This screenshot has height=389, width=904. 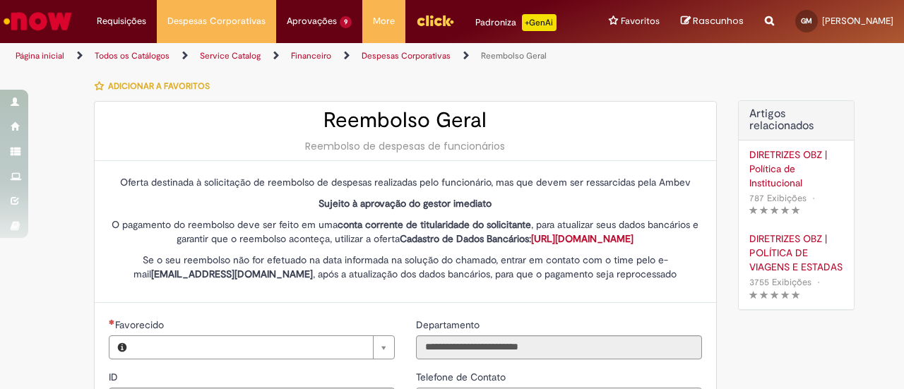 I want to click on span: Aprovações, so click(x=311, y=21).